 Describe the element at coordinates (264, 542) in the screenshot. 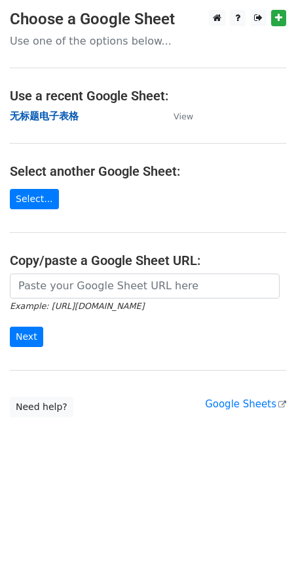

I see `div: Chat Widget` at that location.